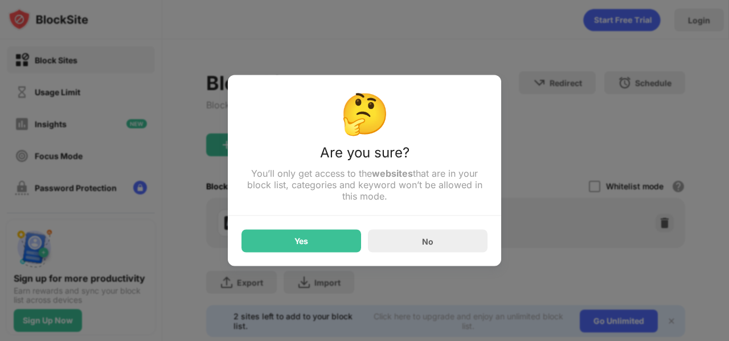 The image size is (729, 341). Describe the element at coordinates (428, 240) in the screenshot. I see `div: No` at that location.